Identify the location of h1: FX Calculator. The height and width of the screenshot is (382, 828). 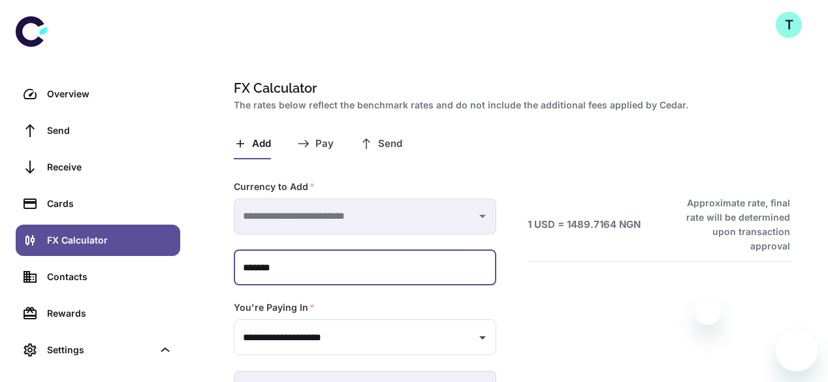
(509, 88).